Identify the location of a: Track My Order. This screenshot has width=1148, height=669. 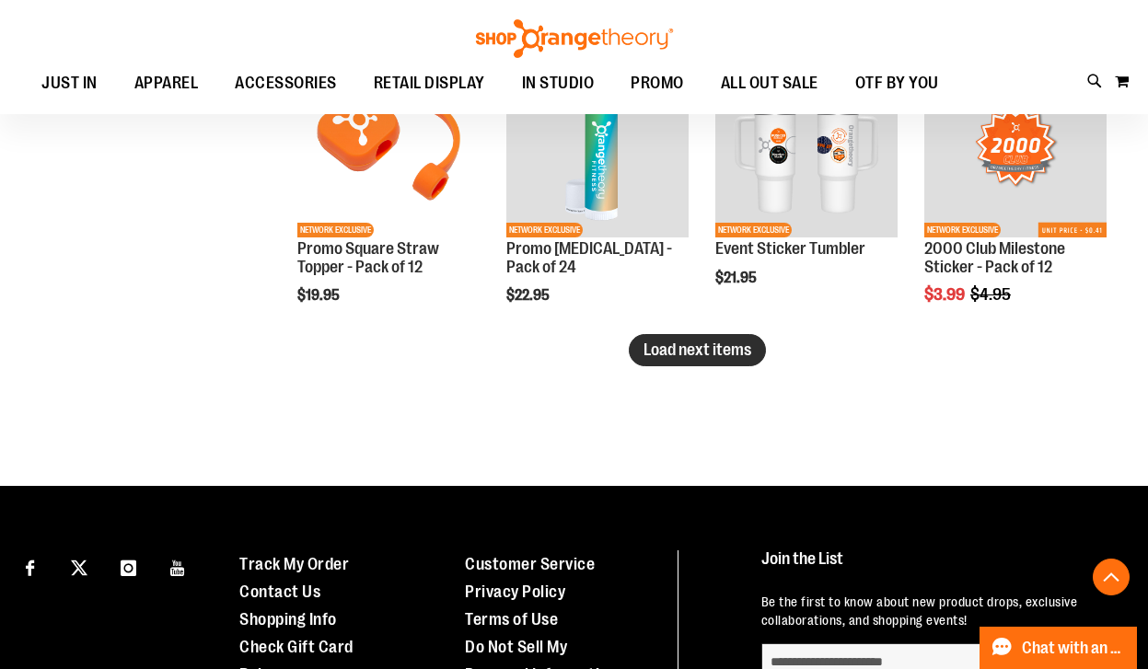
(294, 564).